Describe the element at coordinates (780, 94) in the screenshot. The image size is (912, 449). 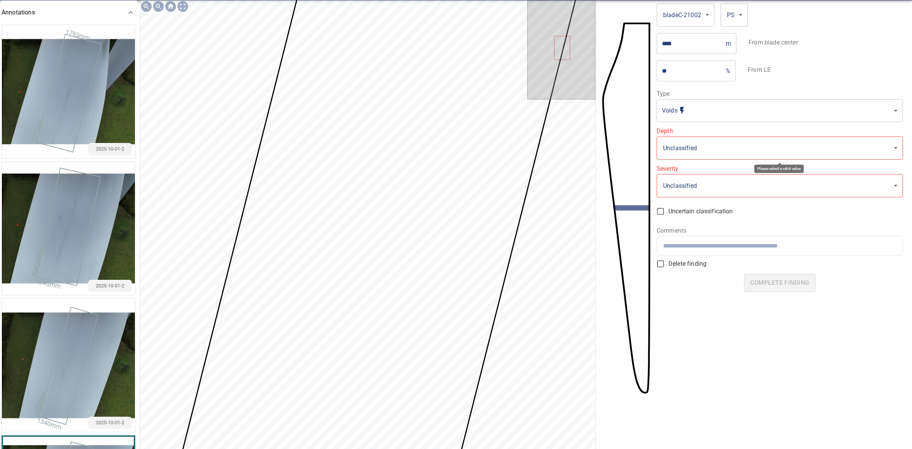
I see `label: Type` at that location.